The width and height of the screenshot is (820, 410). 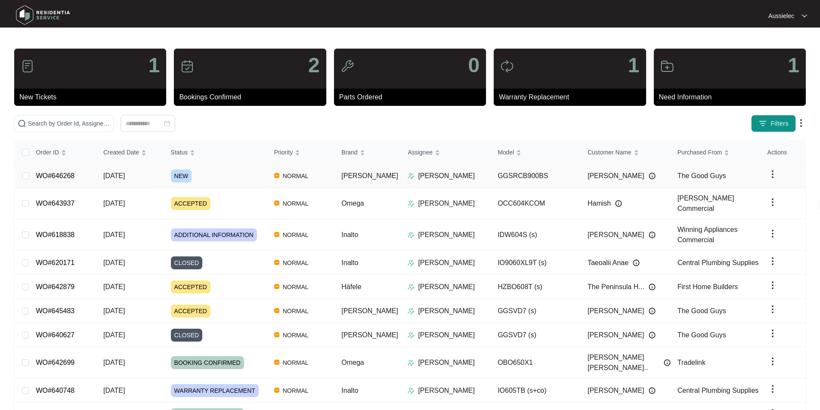 I want to click on span: The Peninsula H..., so click(x=616, y=287).